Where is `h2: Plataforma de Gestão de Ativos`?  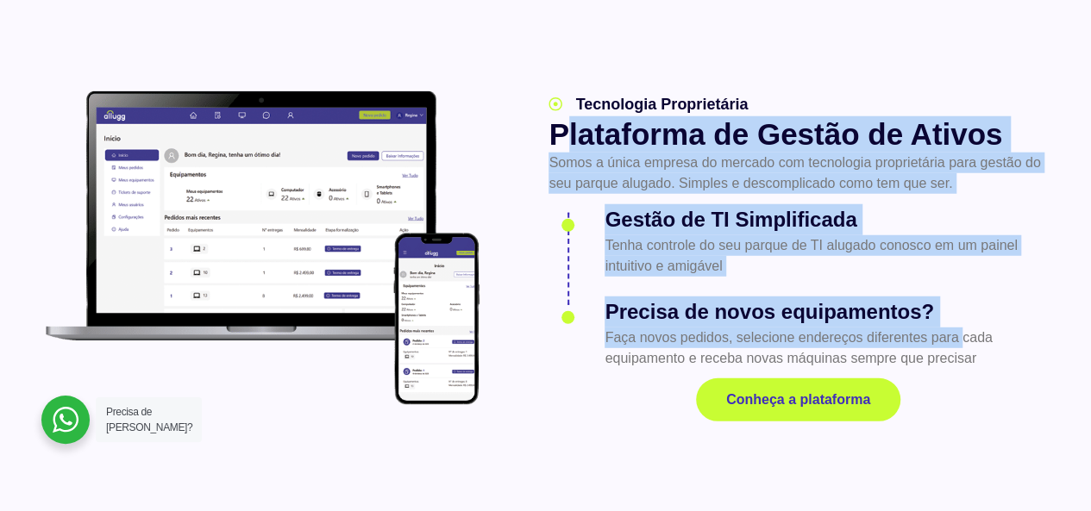
h2: Plataforma de Gestão de Ativos is located at coordinates (798, 135).